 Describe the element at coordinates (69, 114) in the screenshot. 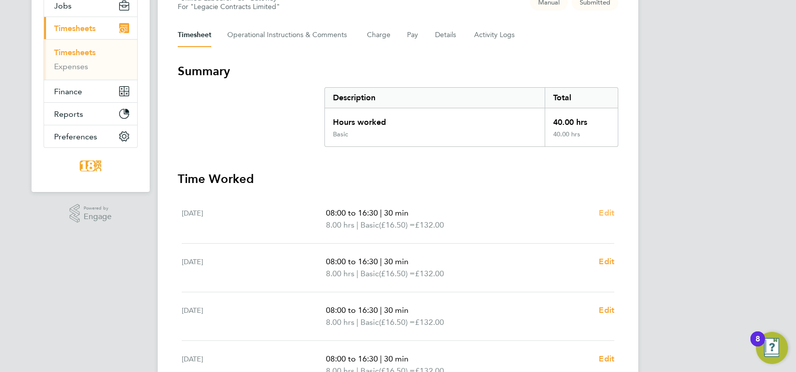

I see `span: Reports` at that location.